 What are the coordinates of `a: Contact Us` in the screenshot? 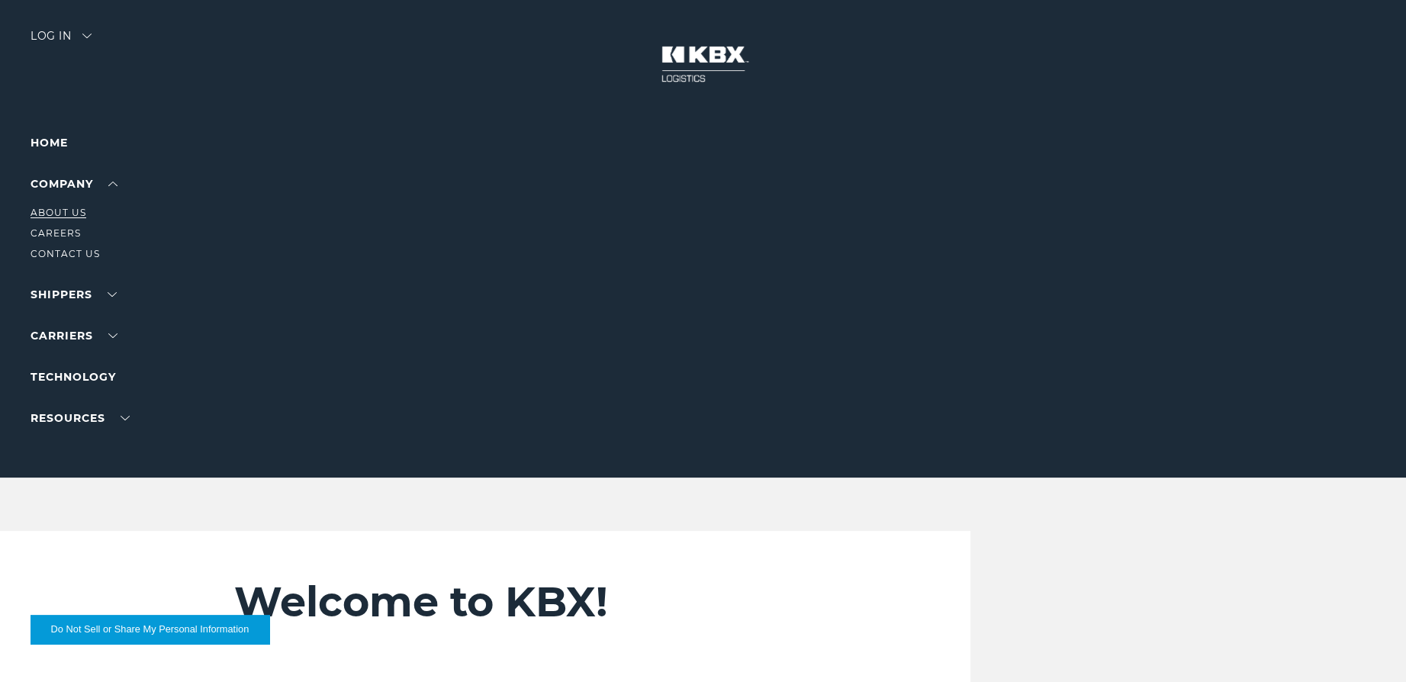 It's located at (65, 253).